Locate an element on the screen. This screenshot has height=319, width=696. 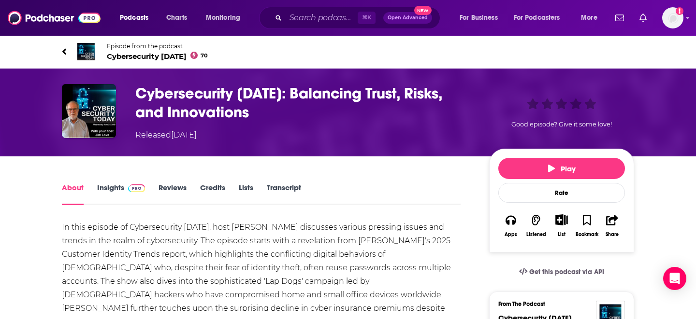
a: Podchaser - Follow, Share and Rate Podcasts is located at coordinates (54, 18).